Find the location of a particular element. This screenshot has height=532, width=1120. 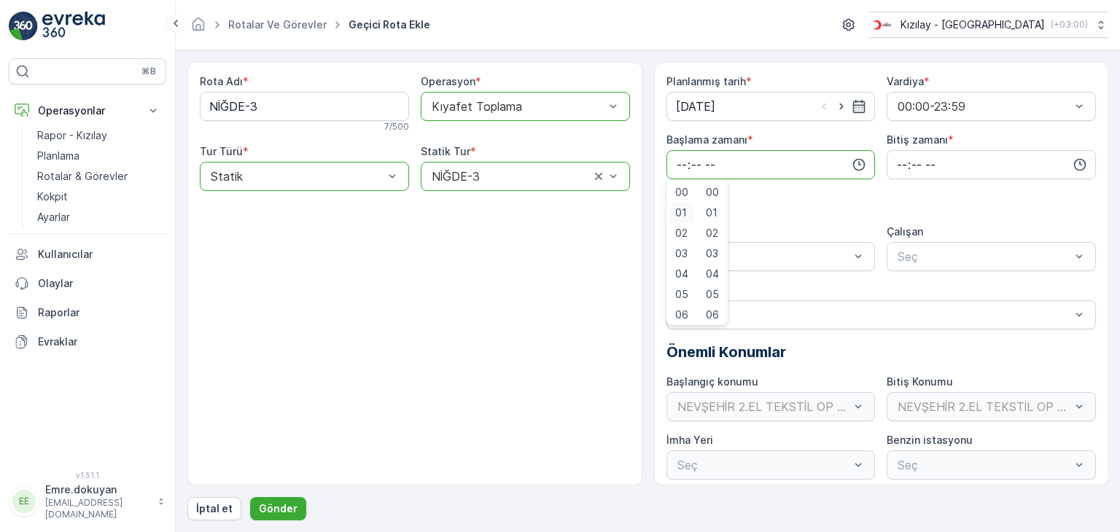

input: dd/mm/yyyy is located at coordinates (770, 106).